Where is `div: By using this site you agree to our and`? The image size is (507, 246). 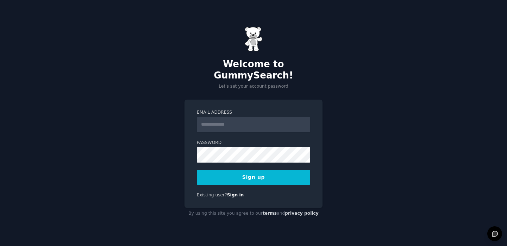
div: By using this site you agree to our and is located at coordinates (253, 214).